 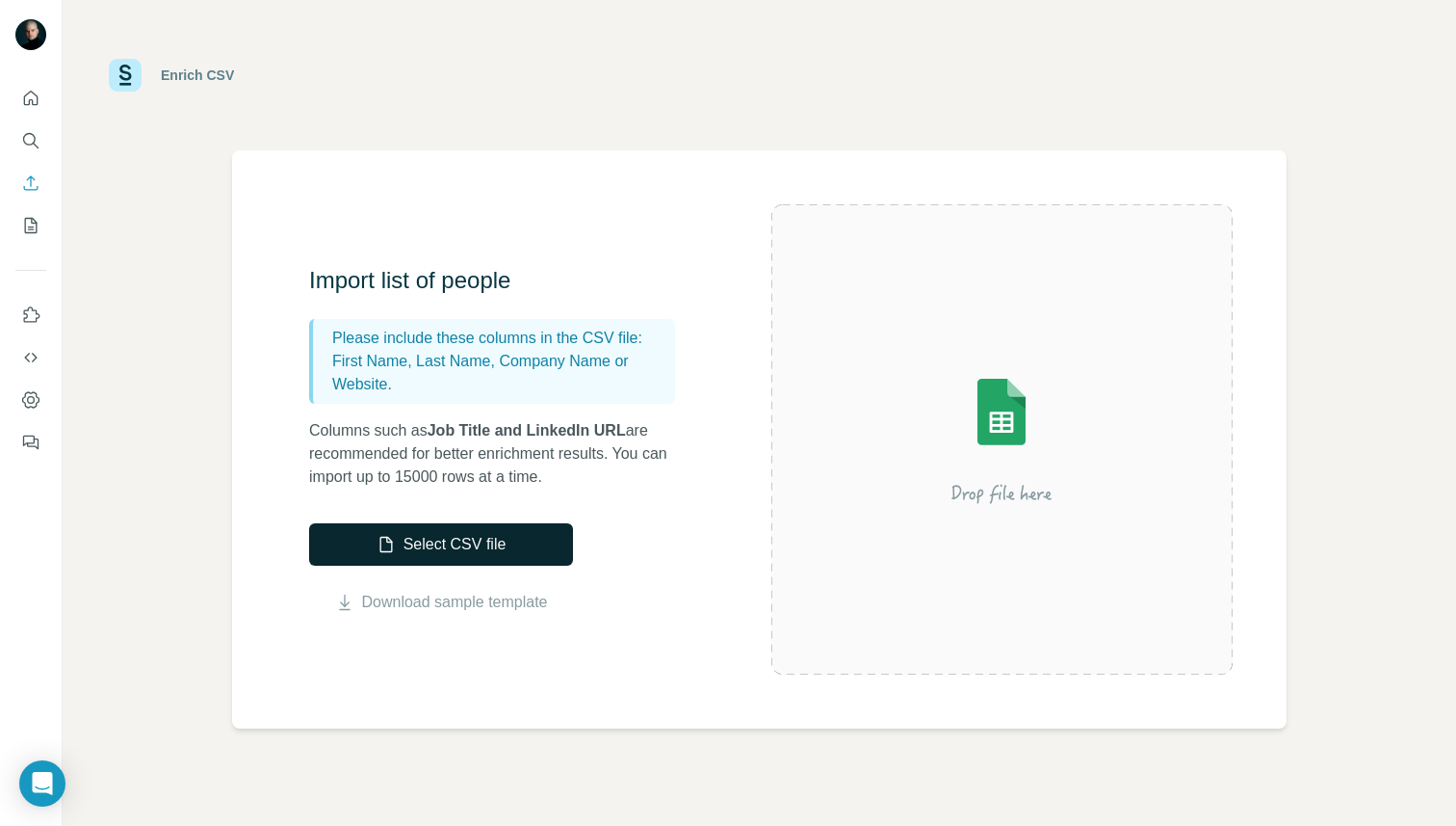 I want to click on div: Enrich CSV, so click(x=197, y=76).